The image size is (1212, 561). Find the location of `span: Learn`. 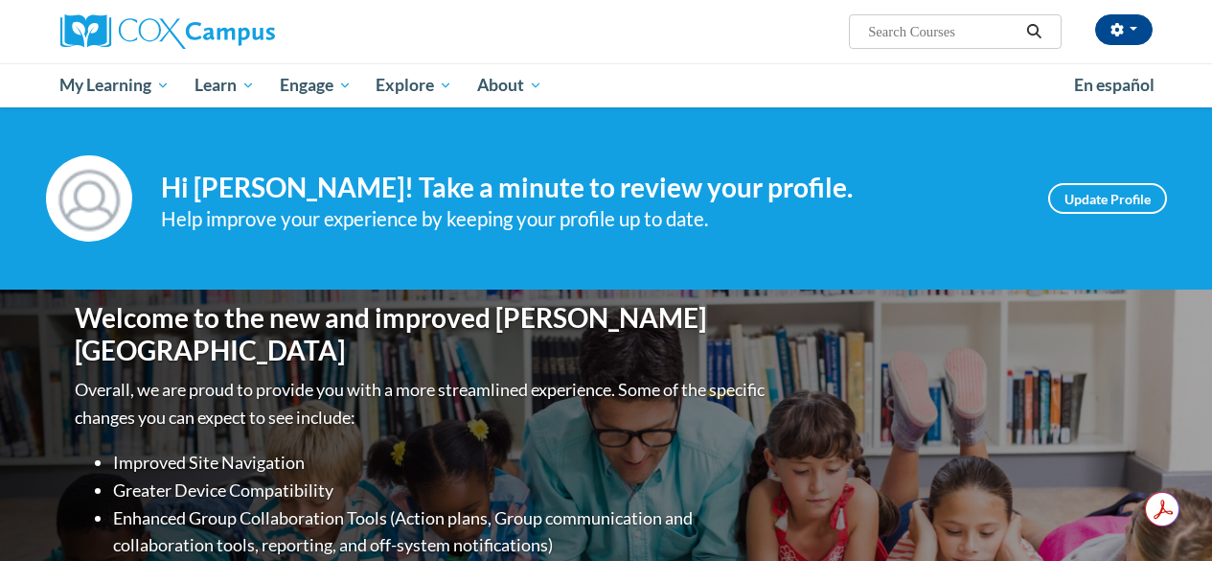

span: Learn is located at coordinates (224, 85).